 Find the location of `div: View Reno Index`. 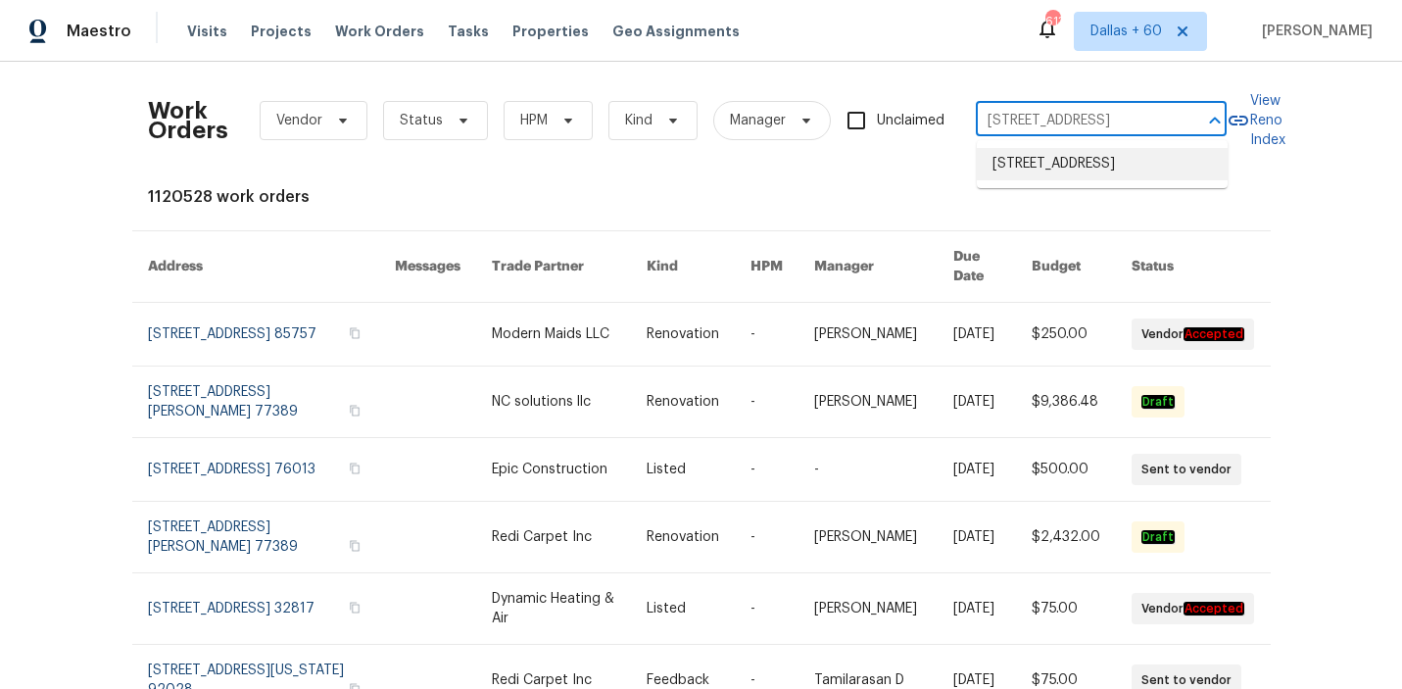

div: View Reno Index is located at coordinates (1256, 121).